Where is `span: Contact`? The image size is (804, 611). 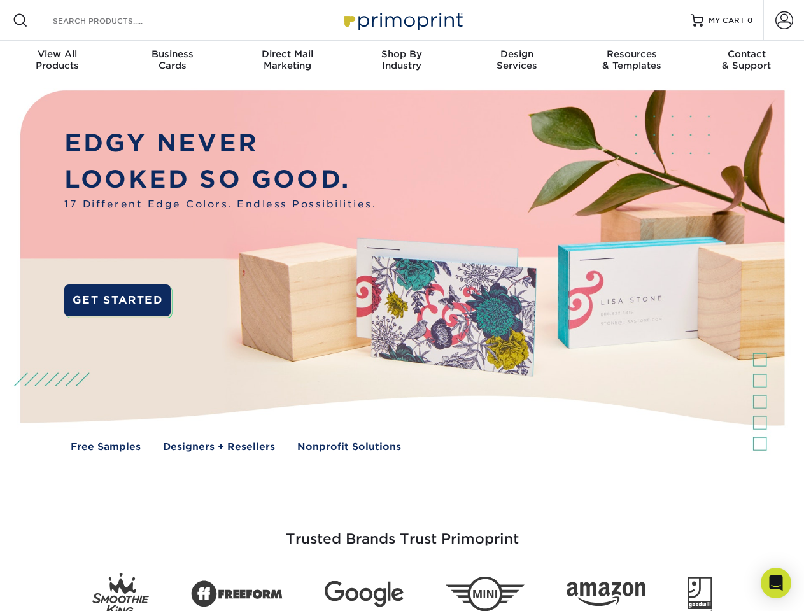
span: Contact is located at coordinates (747, 54).